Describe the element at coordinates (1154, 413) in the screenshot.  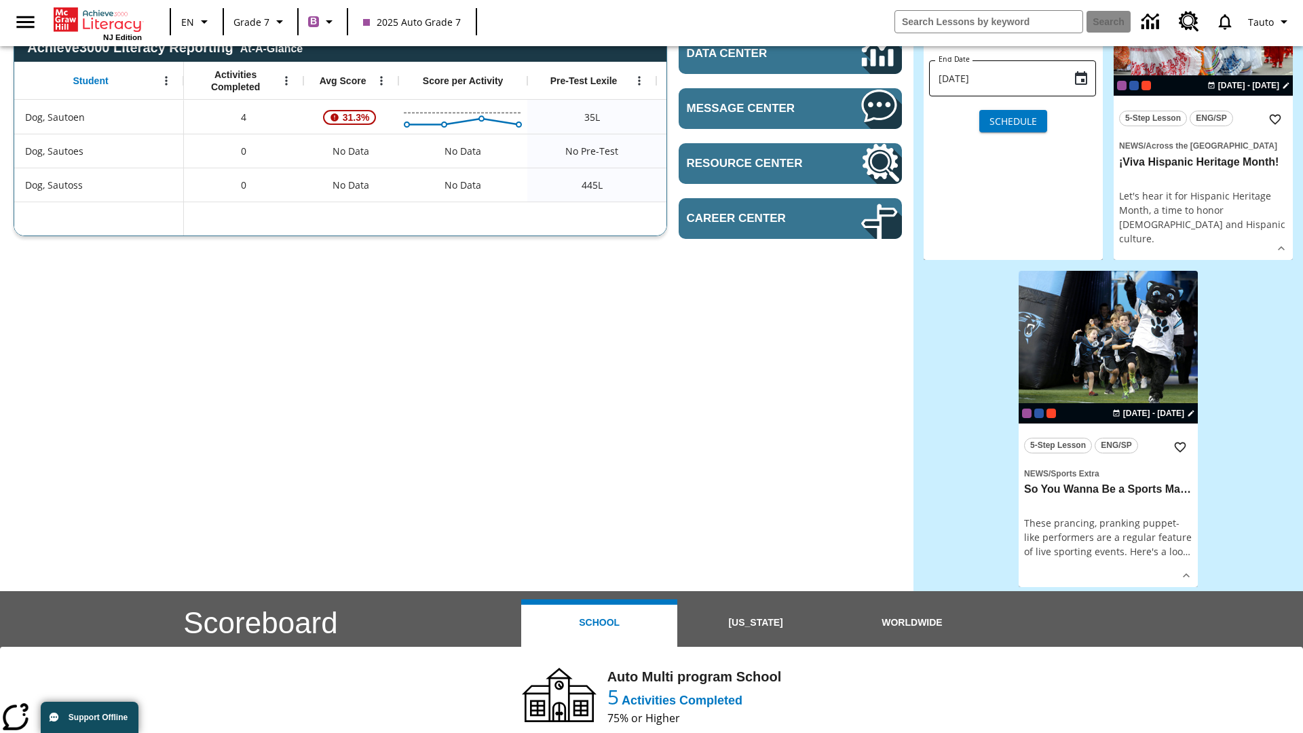
I see `button: Oct 20 - Oct 26 Choose Dates` at that location.